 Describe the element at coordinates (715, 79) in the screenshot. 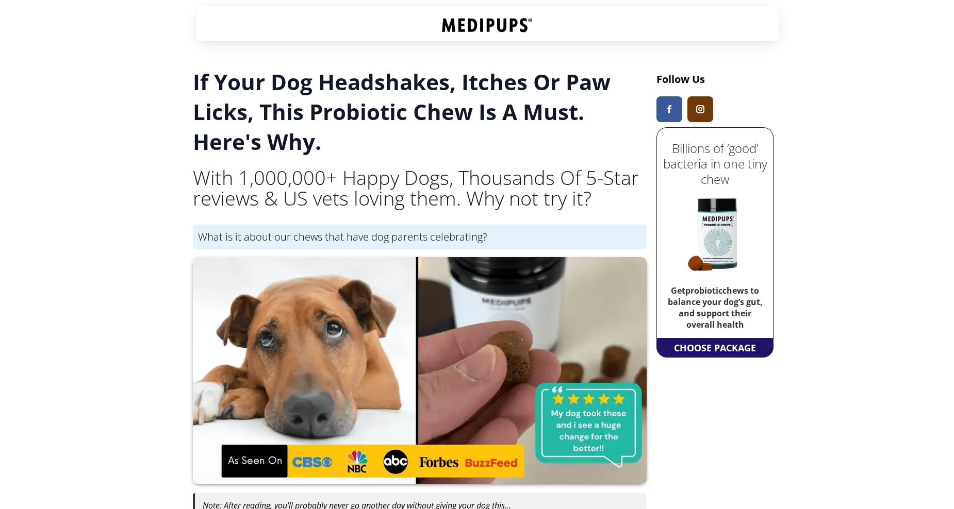

I see `h3: Follow Us` at that location.